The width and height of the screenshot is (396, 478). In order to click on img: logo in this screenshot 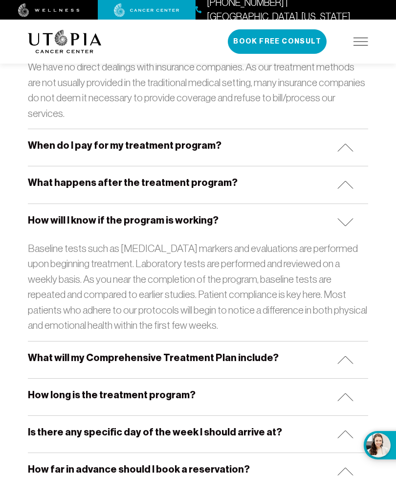, I will do `click(65, 42)`.